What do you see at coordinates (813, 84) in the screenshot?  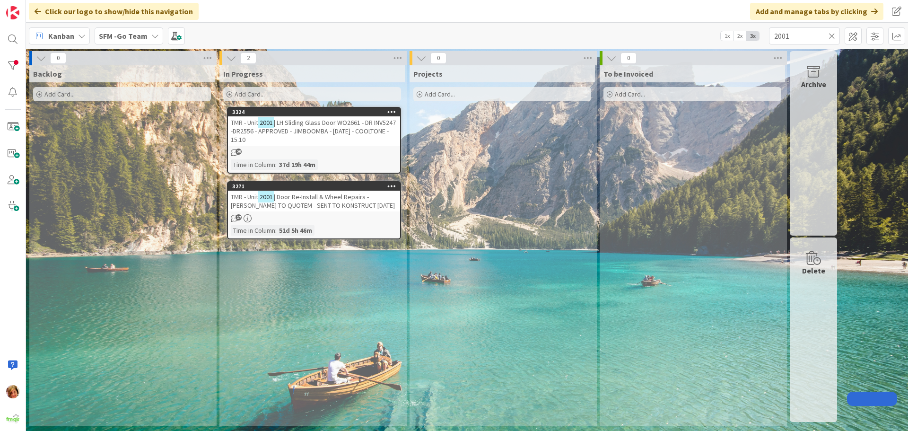 I see `div: Archive` at bounding box center [813, 84].